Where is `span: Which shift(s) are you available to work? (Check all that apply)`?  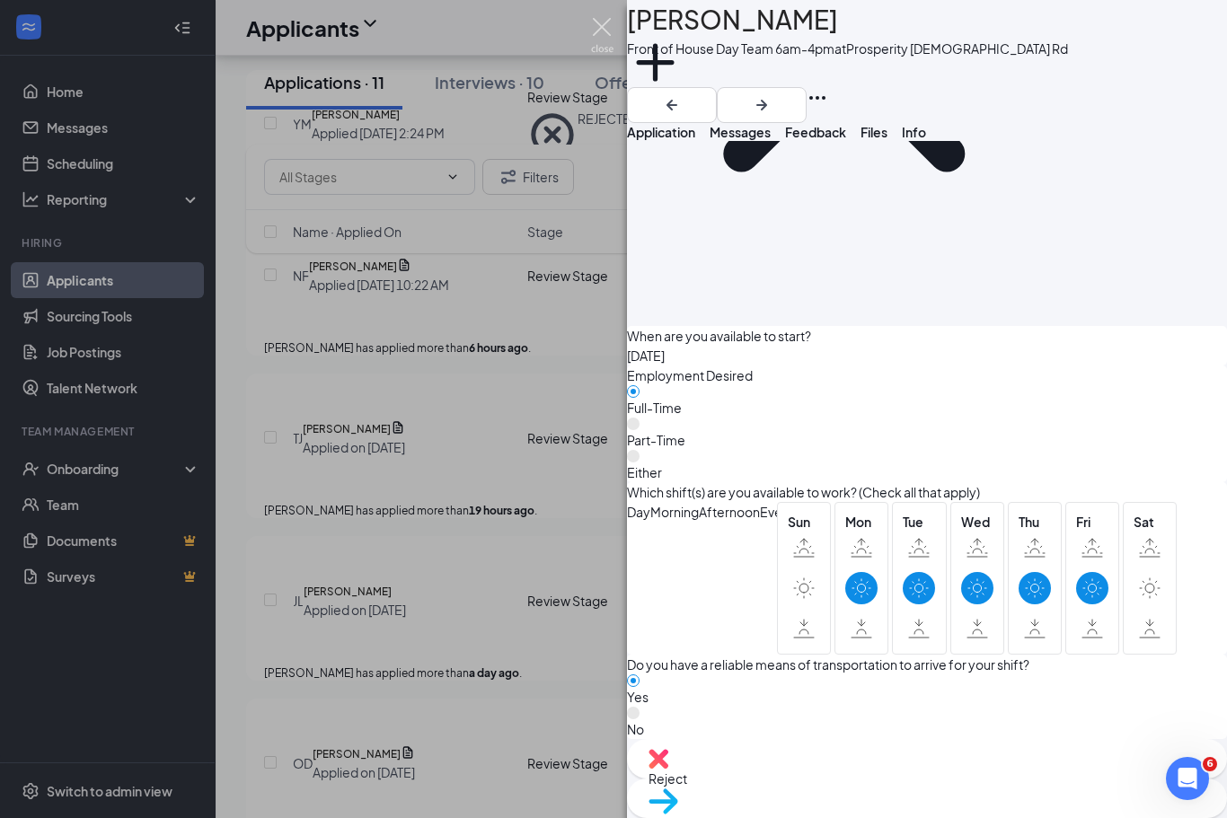 span: Which shift(s) are you available to work? (Check all that apply) is located at coordinates (803, 492).